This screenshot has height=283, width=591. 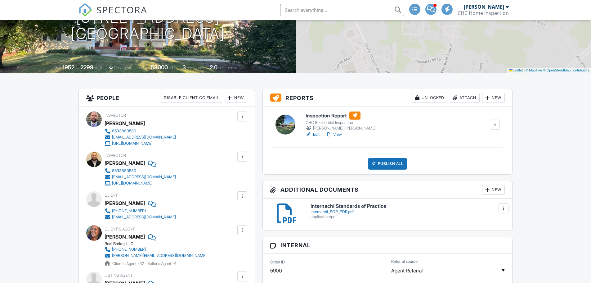 I want to click on div: Unlocked, so click(x=430, y=98).